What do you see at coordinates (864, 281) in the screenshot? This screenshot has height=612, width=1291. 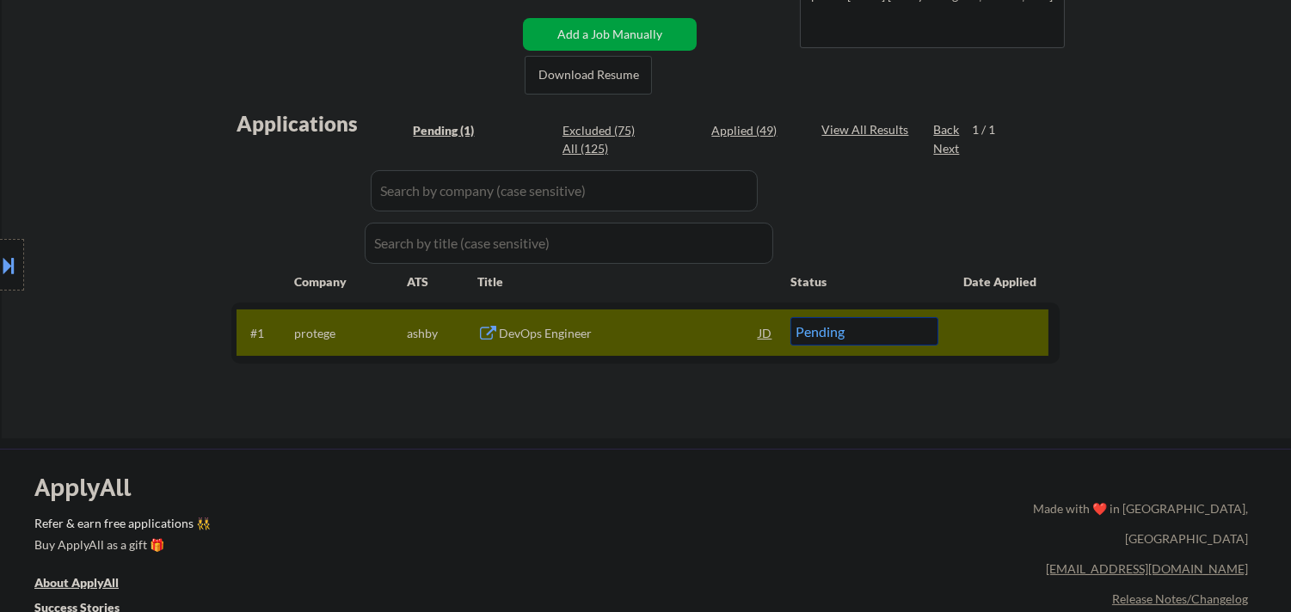 I see `div: Status` at bounding box center [864, 281].